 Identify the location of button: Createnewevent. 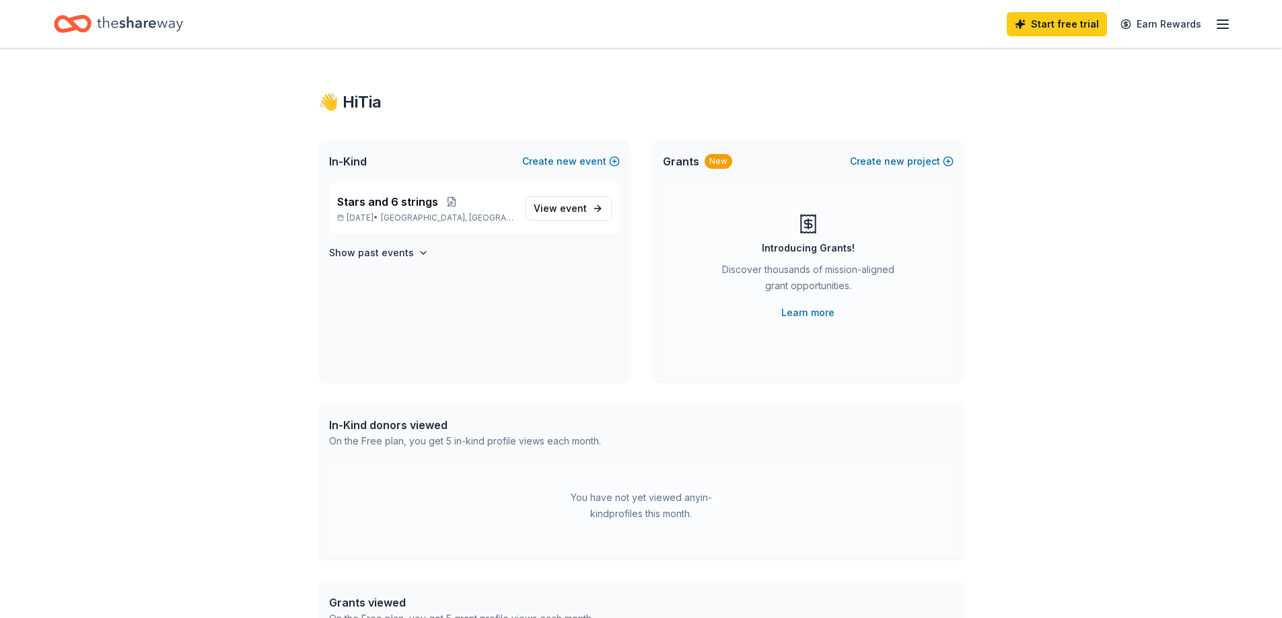
(570, 161).